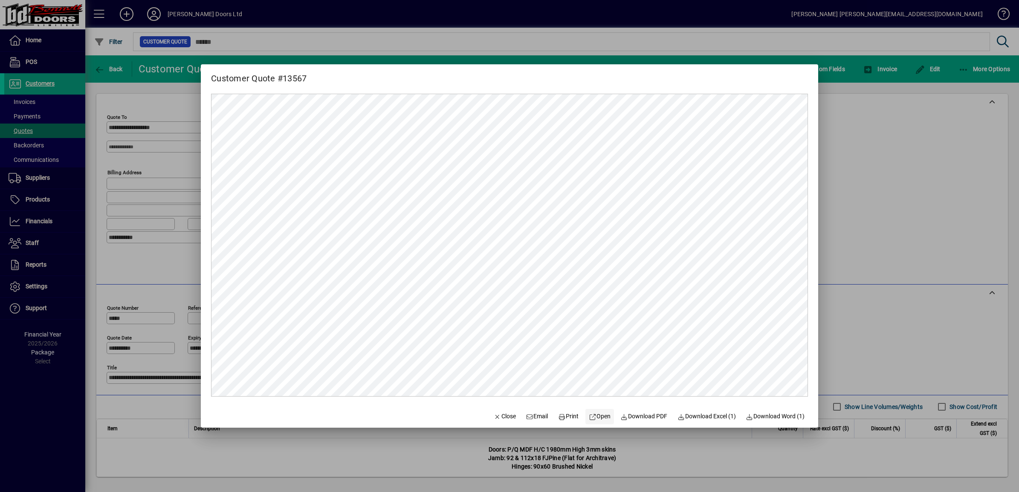 The height and width of the screenshot is (492, 1019). Describe the element at coordinates (568, 417) in the screenshot. I see `span: Print` at that location.